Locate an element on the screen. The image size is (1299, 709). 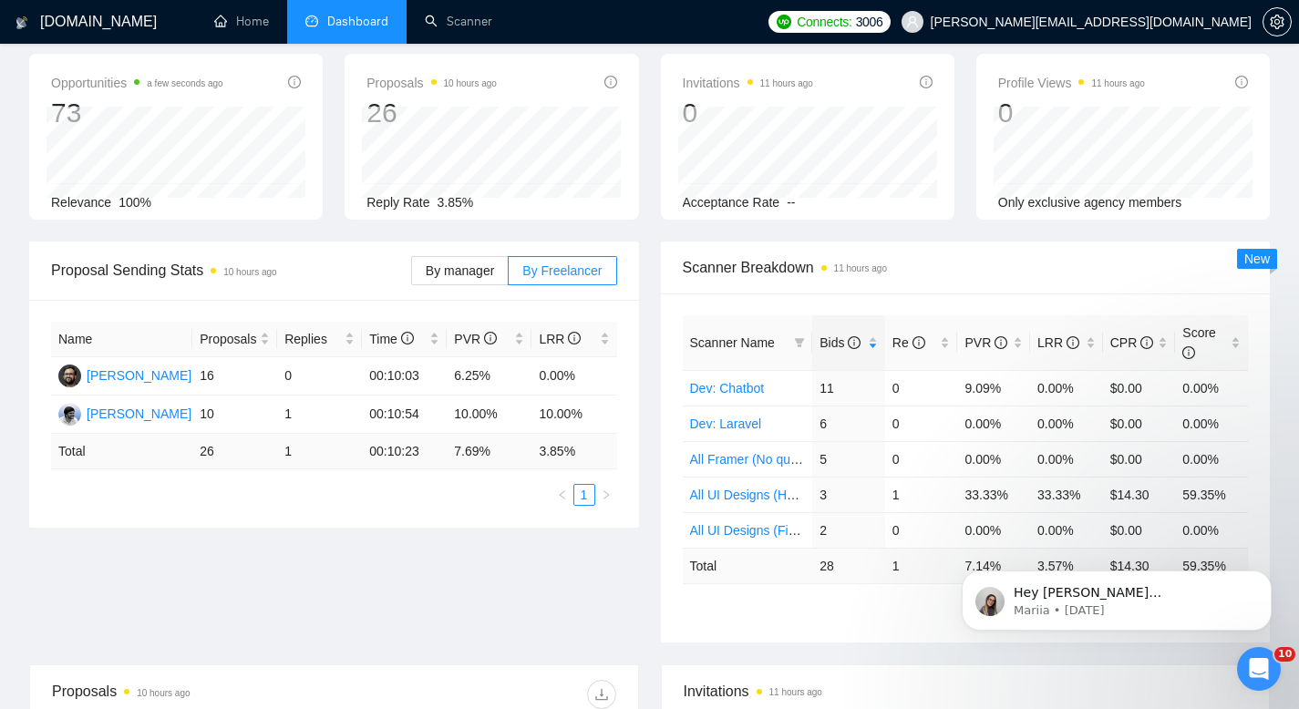
td: 59.35% is located at coordinates (1212, 494).